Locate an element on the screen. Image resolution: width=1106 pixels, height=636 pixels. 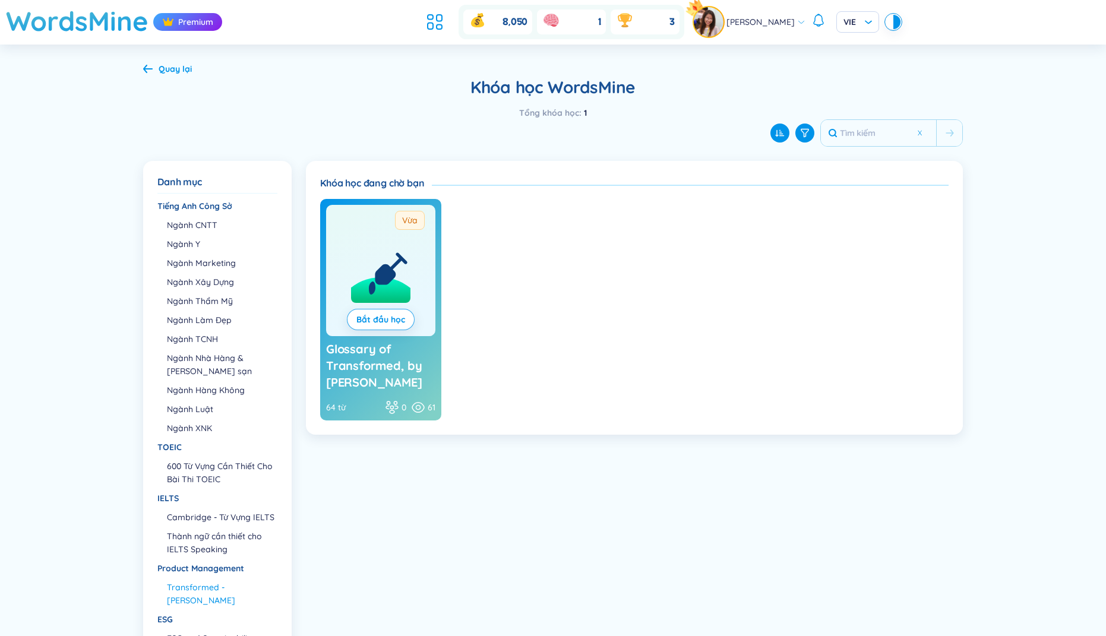
li: Thành ngữ cần thiết cho IELTS Speaking is located at coordinates (222, 543).